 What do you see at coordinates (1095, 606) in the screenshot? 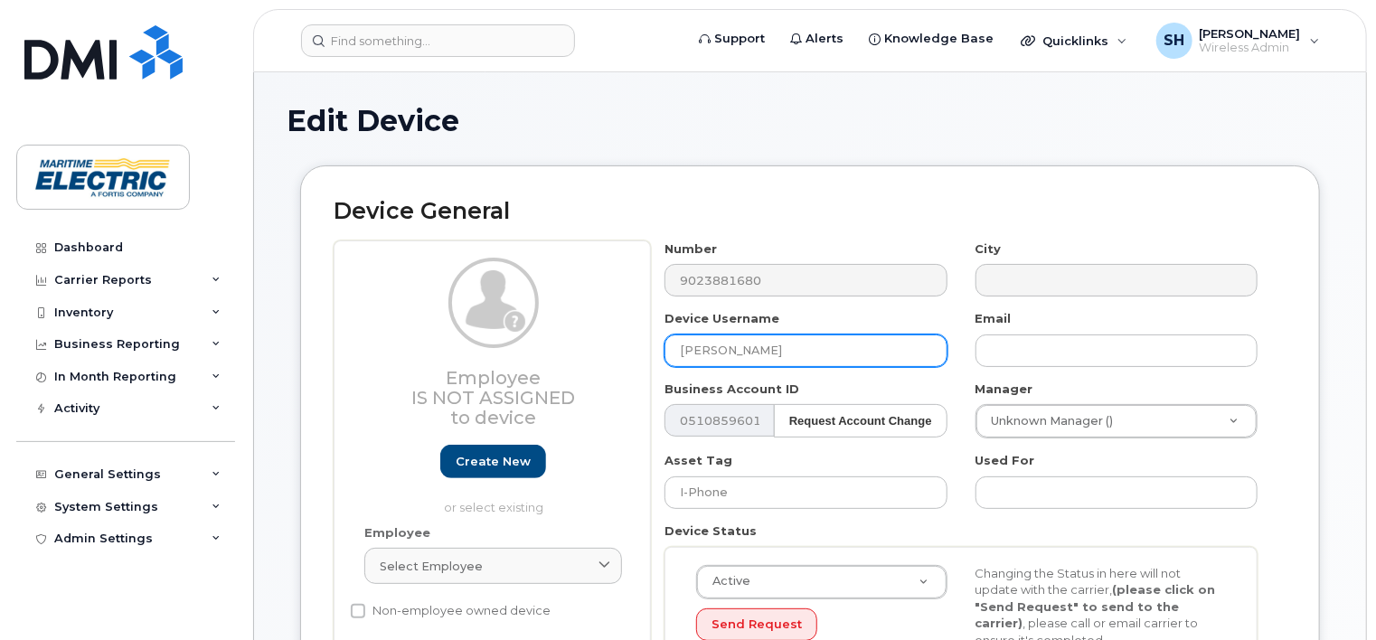
I see `strong: (please click on "Send Request" to send to the carrier)` at bounding box center [1095, 606].